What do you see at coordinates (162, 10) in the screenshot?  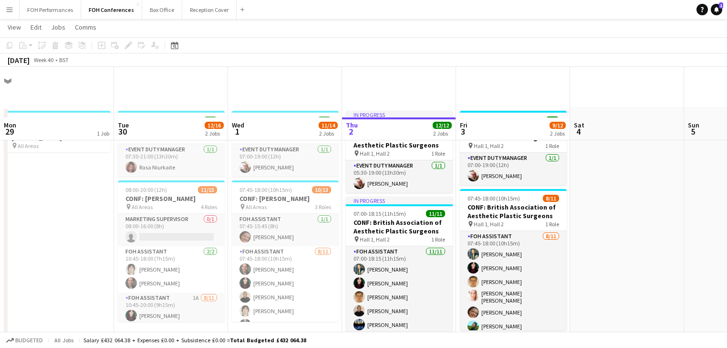 I see `button: Box Office` at bounding box center [162, 10].